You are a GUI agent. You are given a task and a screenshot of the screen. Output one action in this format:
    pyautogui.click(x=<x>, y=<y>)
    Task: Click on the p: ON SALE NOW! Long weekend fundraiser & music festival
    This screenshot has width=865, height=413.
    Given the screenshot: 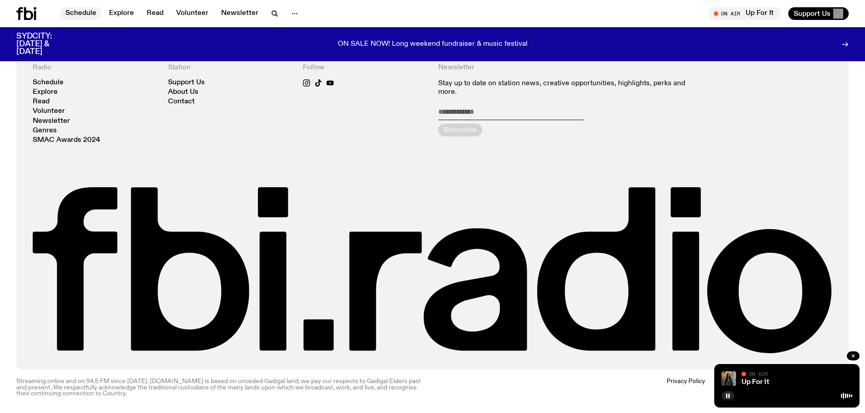 What is the action you would take?
    pyautogui.click(x=433, y=44)
    